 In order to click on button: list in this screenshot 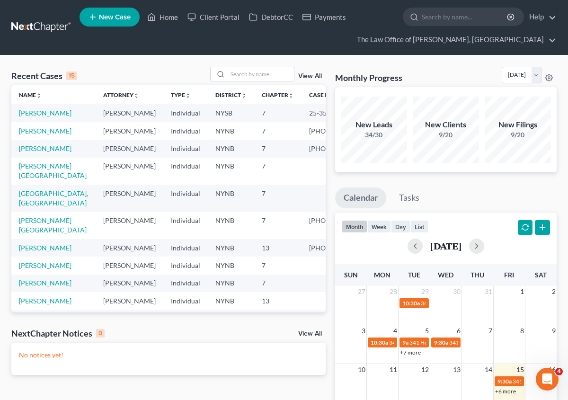, I will do `click(419, 226)`.